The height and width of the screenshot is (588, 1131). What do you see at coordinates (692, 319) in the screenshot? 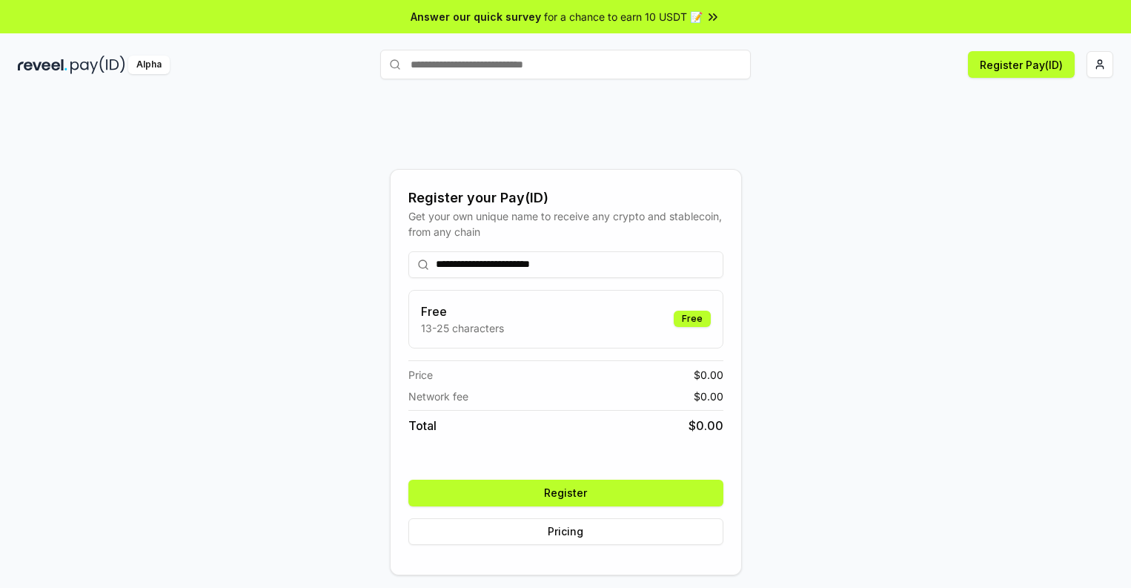
I see `div: Free` at bounding box center [692, 319].